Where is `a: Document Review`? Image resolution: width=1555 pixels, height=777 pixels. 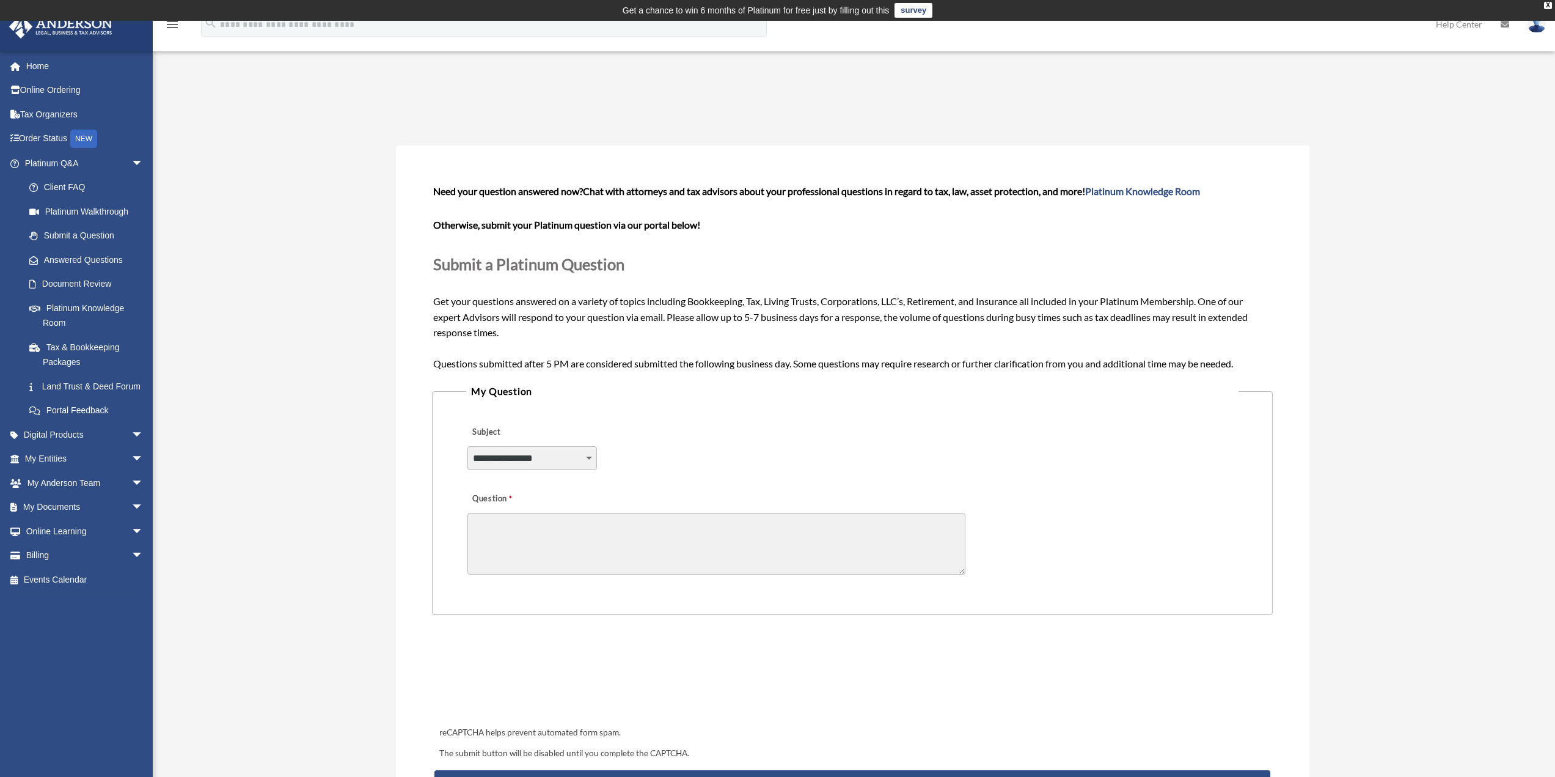 a: Document Review is located at coordinates (89, 284).